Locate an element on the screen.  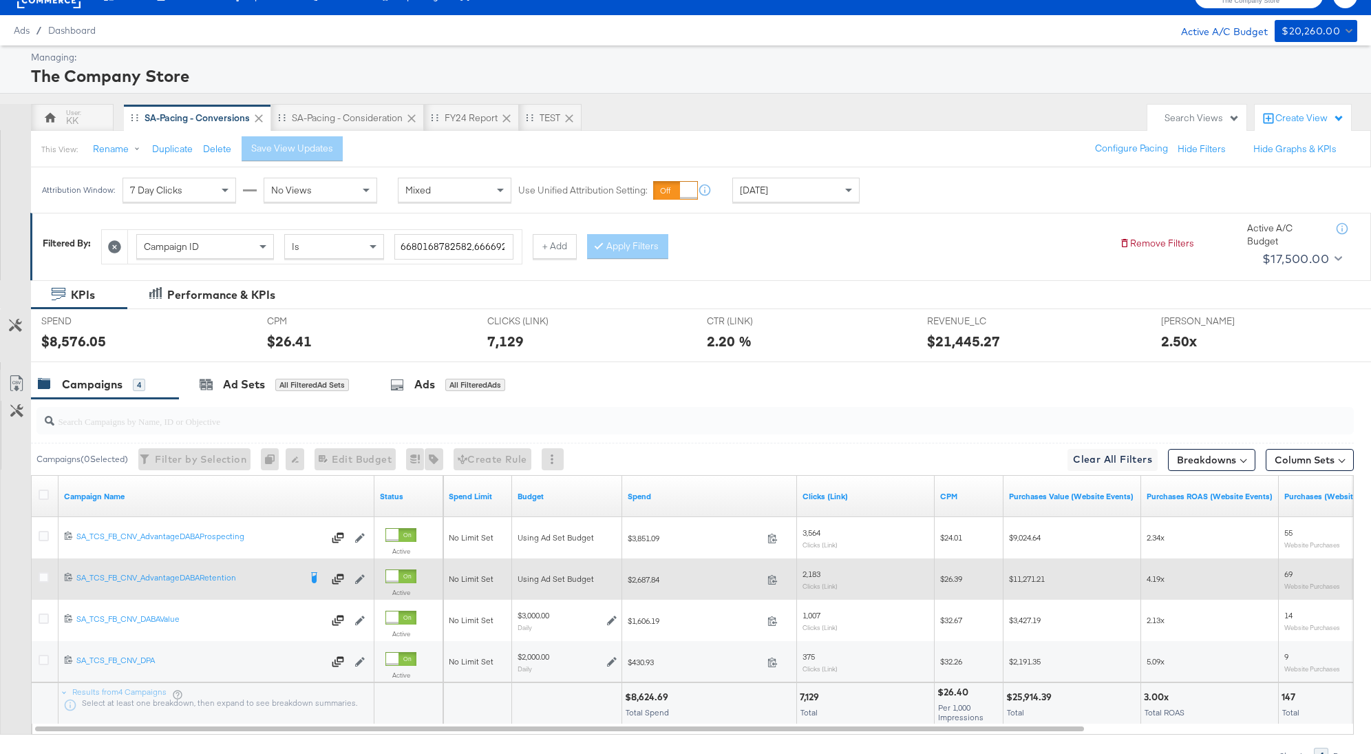
div: TEST is located at coordinates (550, 118).